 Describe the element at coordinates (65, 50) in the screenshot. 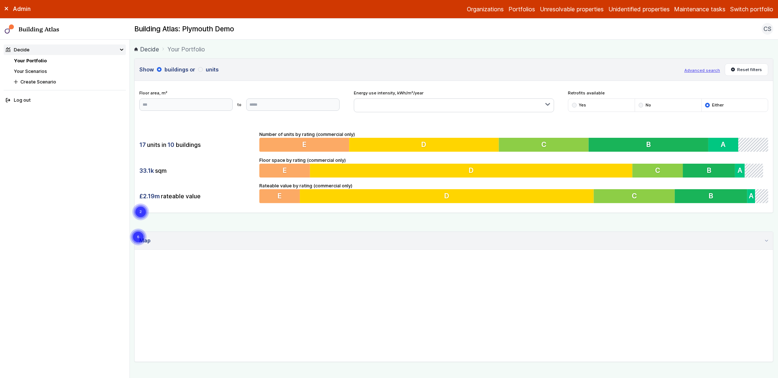

I see `summary: Decide` at that location.